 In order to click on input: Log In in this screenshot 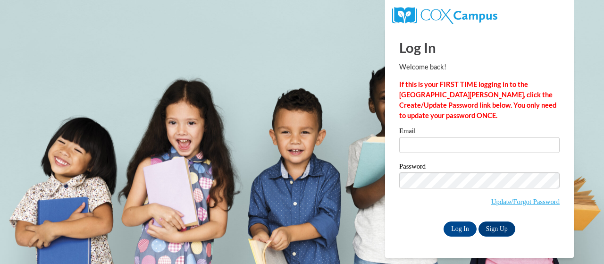, I will do `click(460, 229)`.